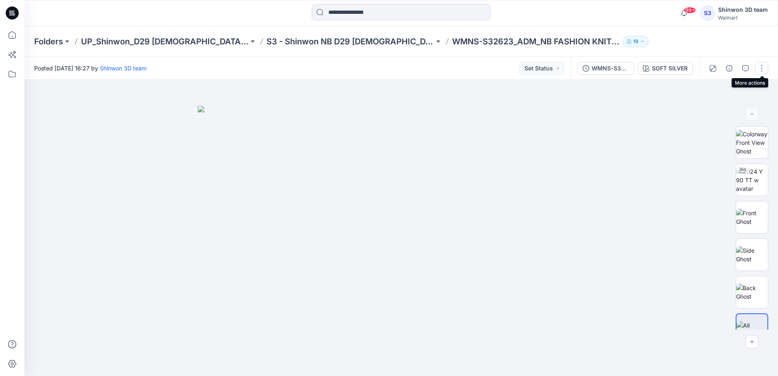  I want to click on button: 19, so click(635, 41).